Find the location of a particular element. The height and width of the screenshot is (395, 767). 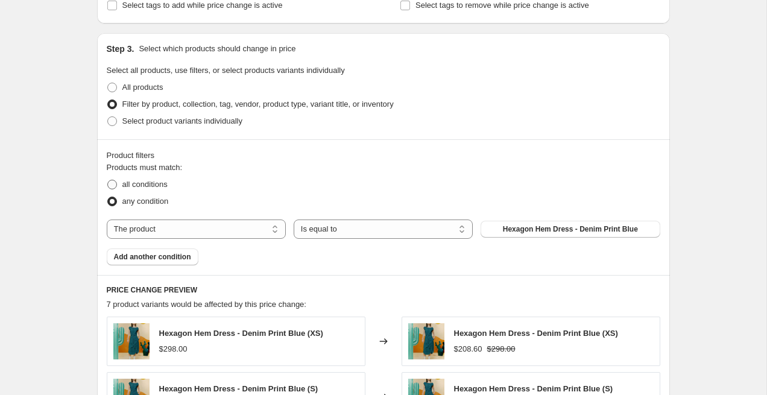

span: Filter by product, collection, tag, vendor, product type, variant title, or inventory is located at coordinates (258, 104).